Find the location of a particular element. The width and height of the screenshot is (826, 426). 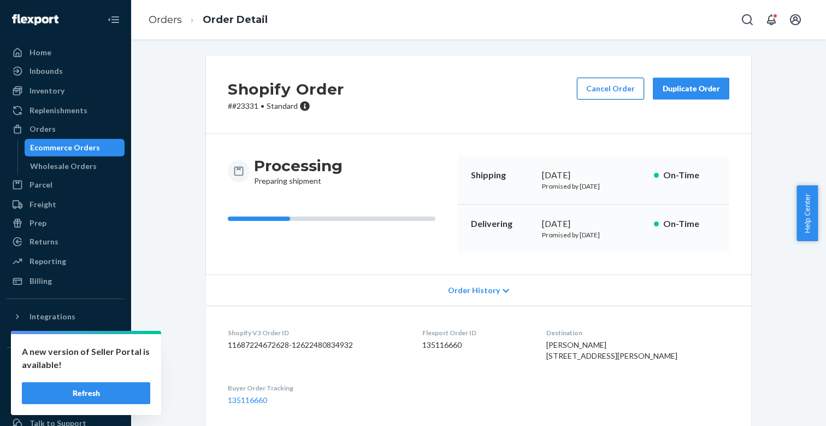

button: Close Navigation is located at coordinates (114, 20).